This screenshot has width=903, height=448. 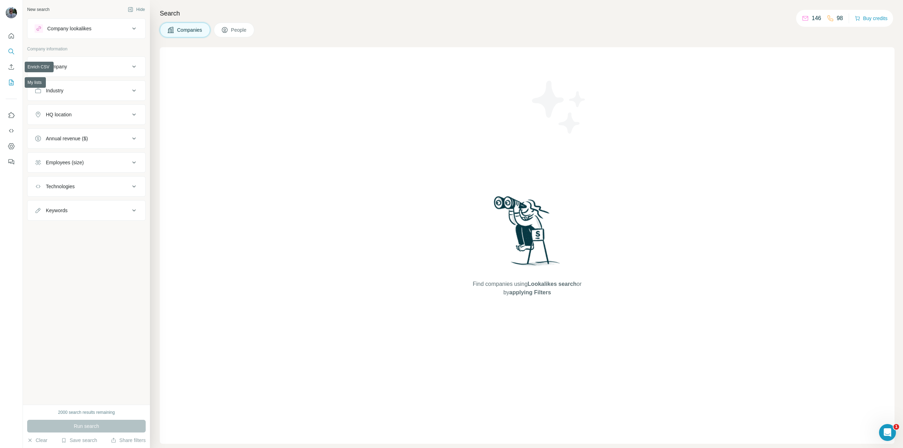 What do you see at coordinates (190, 30) in the screenshot?
I see `span: Companies` at bounding box center [190, 30].